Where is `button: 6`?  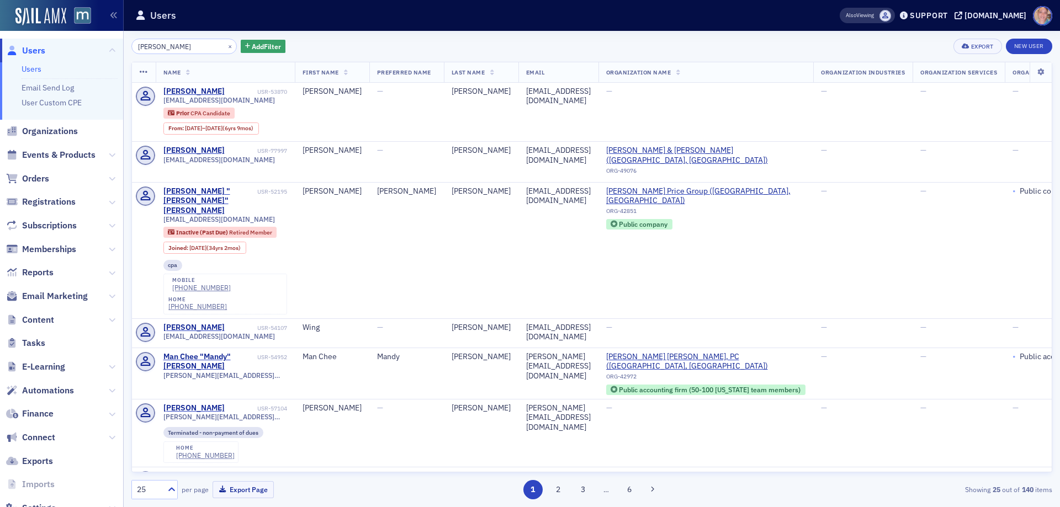 button: 6 is located at coordinates (629, 490).